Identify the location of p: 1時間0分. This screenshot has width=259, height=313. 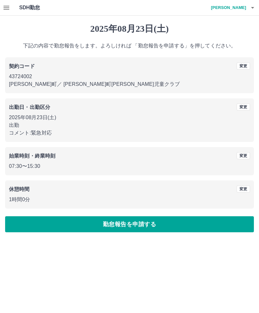
(130, 199).